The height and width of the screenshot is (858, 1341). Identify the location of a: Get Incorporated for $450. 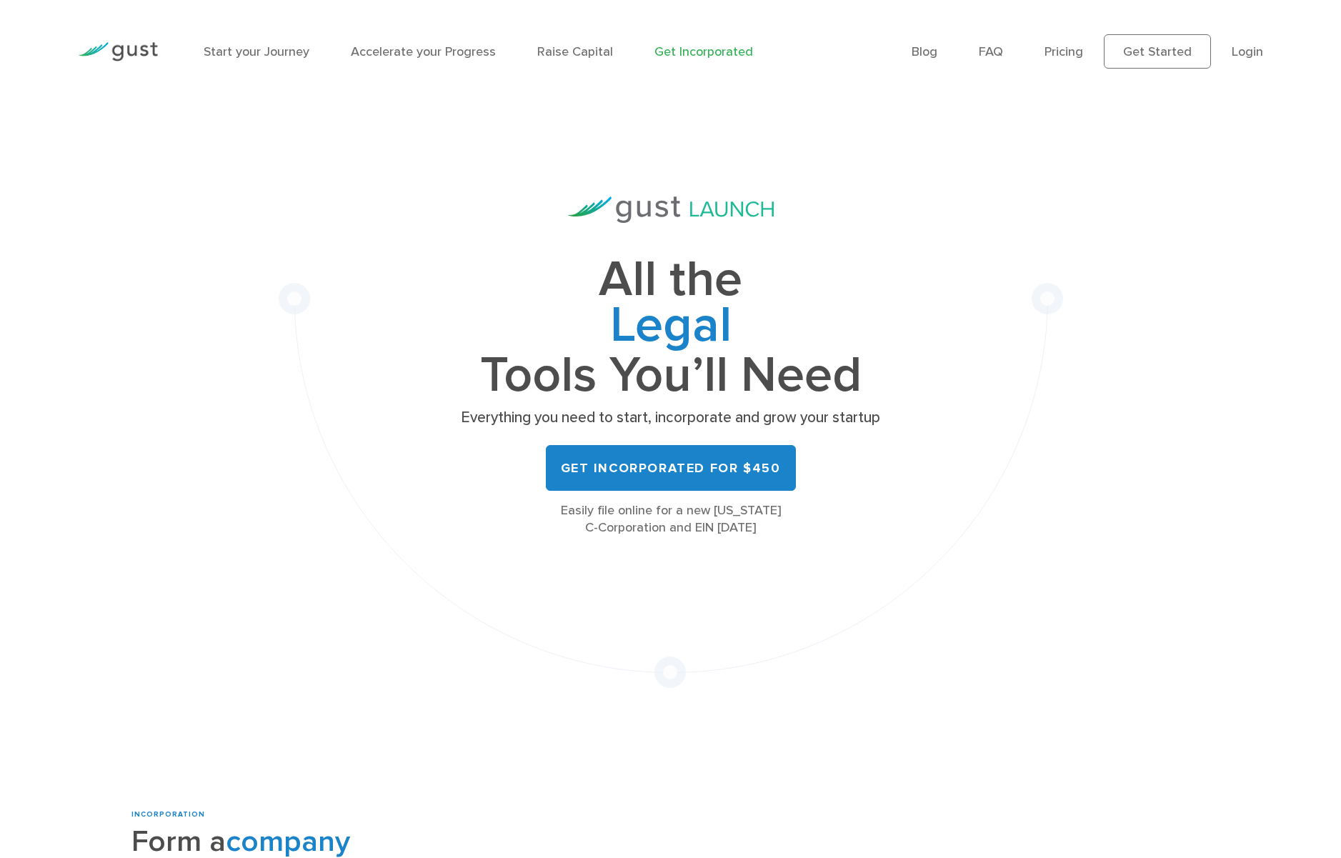
(671, 468).